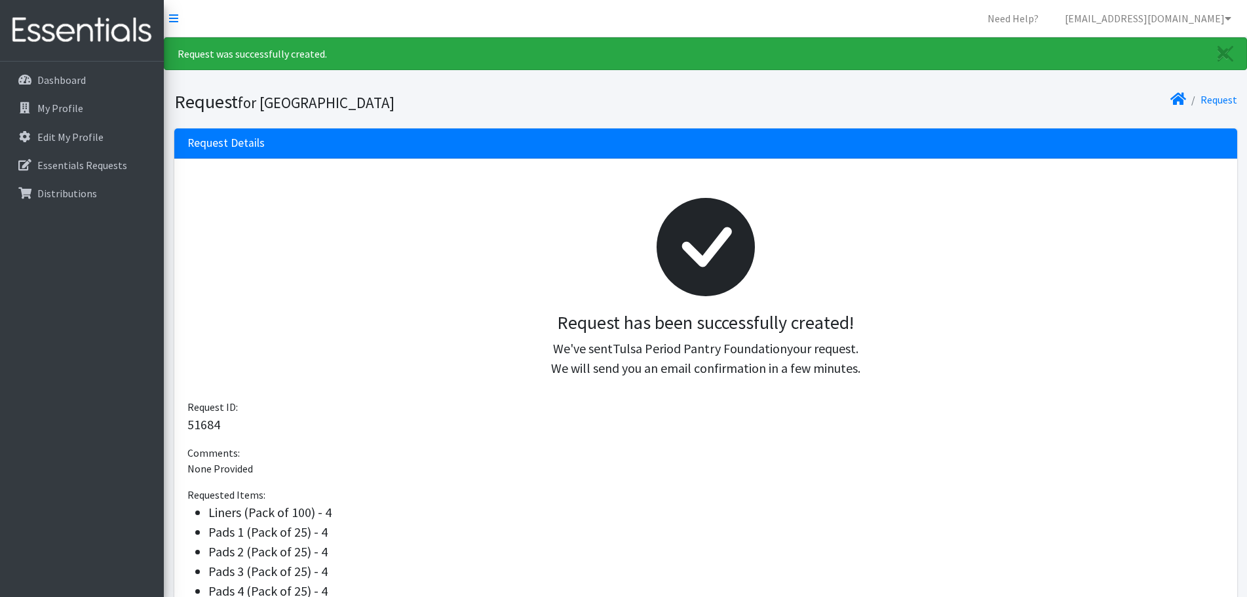 The width and height of the screenshot is (1247, 597). What do you see at coordinates (706, 425) in the screenshot?
I see `p: 51684` at bounding box center [706, 425].